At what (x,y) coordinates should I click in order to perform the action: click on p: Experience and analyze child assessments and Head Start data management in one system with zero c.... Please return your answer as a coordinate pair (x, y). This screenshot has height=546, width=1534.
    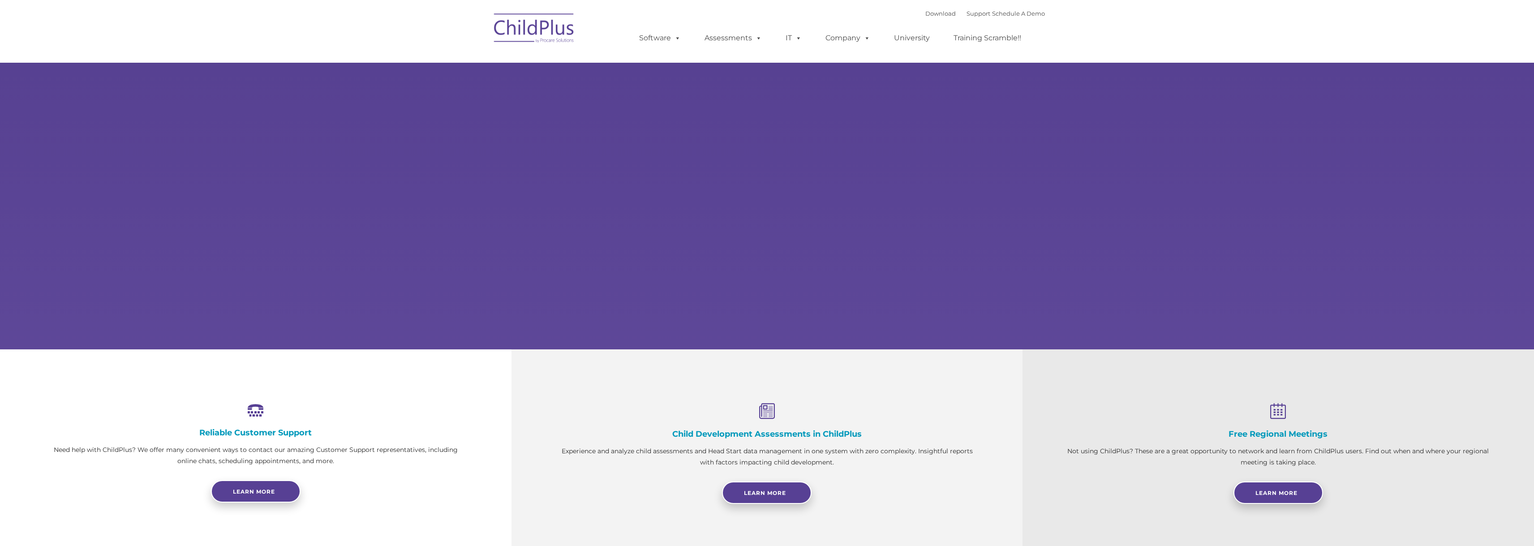
    Looking at the image, I should click on (767, 457).